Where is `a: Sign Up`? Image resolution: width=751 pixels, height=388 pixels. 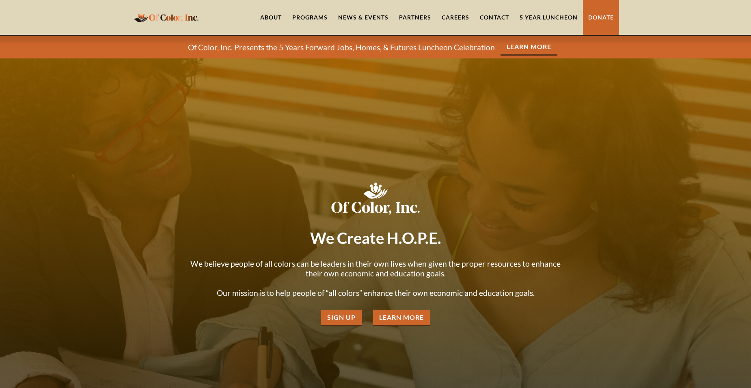
a: Sign Up is located at coordinates (342, 318).